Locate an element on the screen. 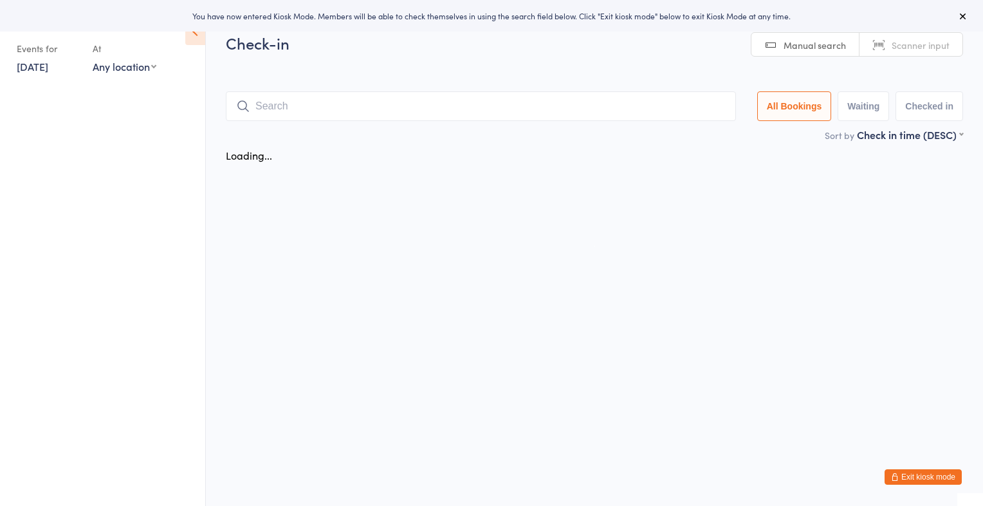 This screenshot has width=983, height=506. div: Events for is located at coordinates (48, 48).